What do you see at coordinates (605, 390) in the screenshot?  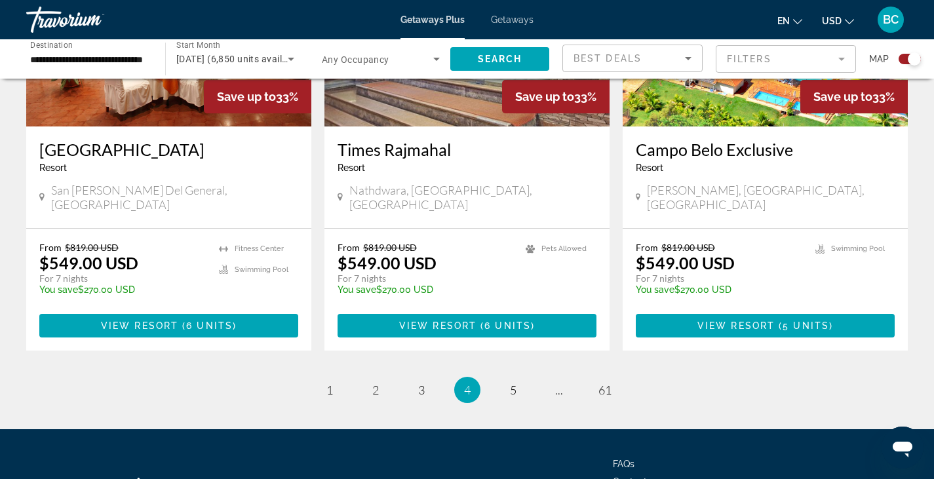 I see `span: 61` at bounding box center [605, 390].